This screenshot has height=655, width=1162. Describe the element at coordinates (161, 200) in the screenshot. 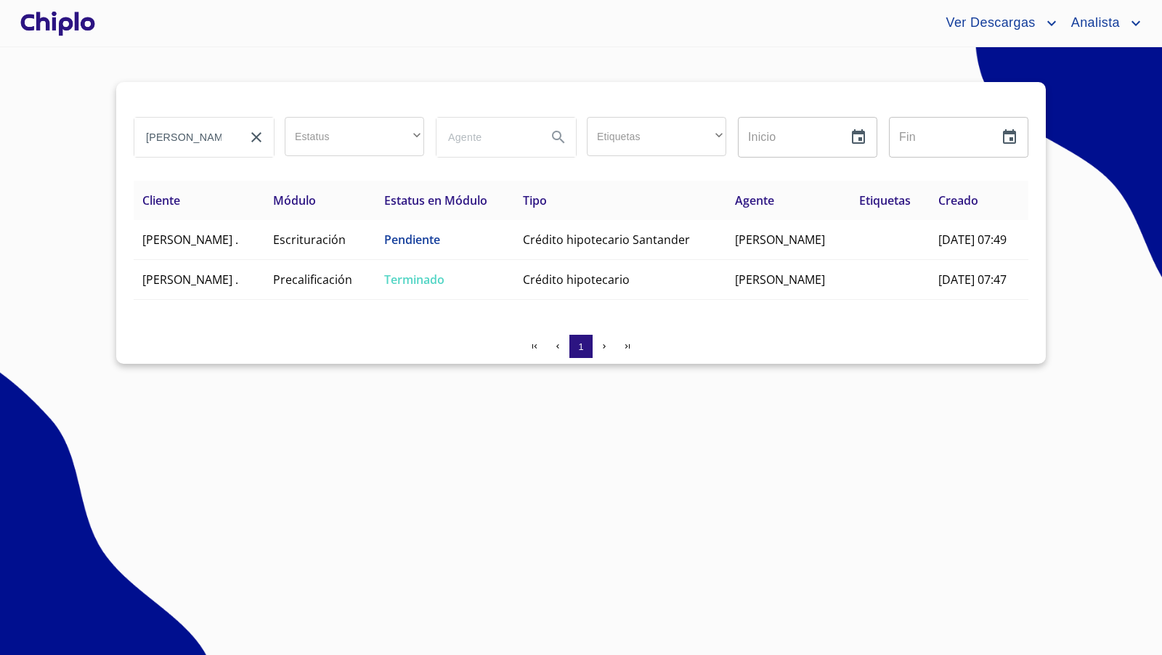

I see `span: Cliente` at that location.